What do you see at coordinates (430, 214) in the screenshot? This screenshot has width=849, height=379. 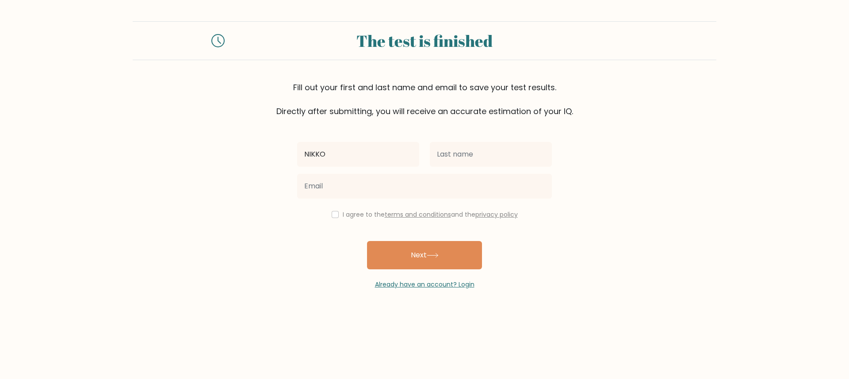 I see `label: I agree to the and the` at bounding box center [430, 214].